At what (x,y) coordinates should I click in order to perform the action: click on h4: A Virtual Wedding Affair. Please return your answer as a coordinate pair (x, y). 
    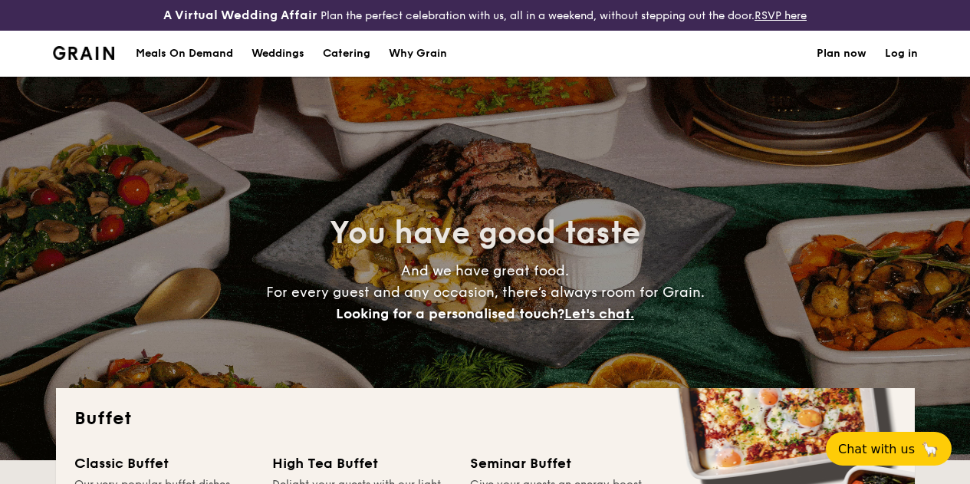
    Looking at the image, I should click on (240, 15).